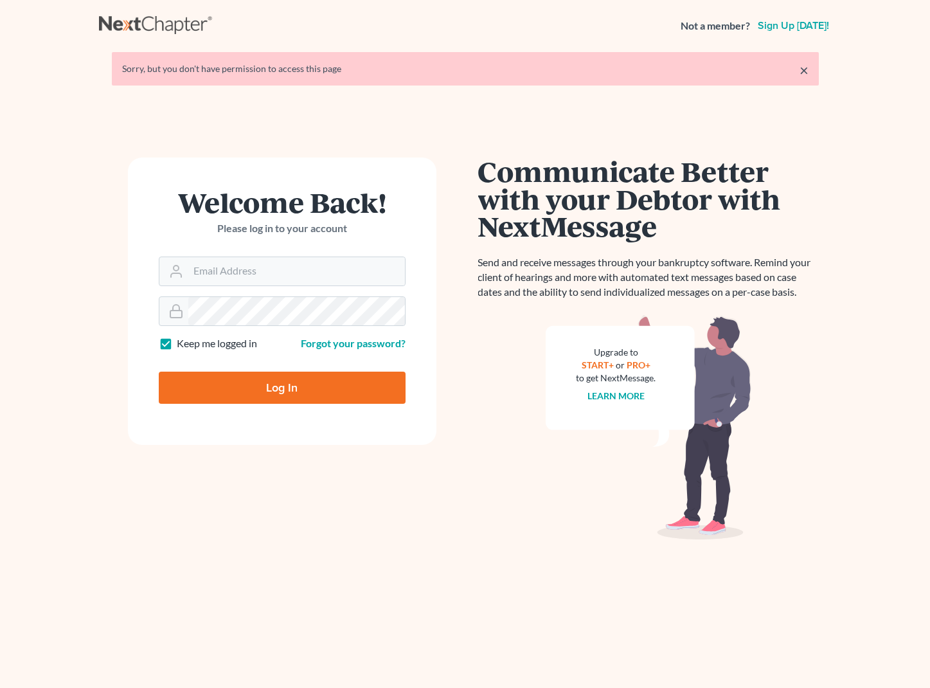 The height and width of the screenshot is (688, 930). Describe the element at coordinates (616, 395) in the screenshot. I see `a: Learn more` at that location.